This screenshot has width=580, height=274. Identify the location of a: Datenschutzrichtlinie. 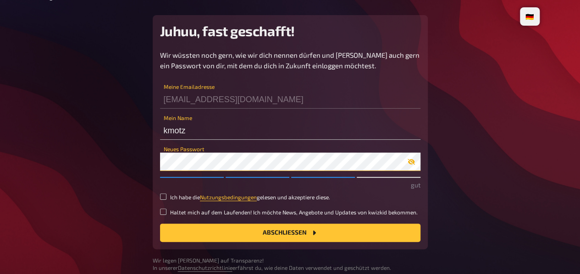
(205, 268).